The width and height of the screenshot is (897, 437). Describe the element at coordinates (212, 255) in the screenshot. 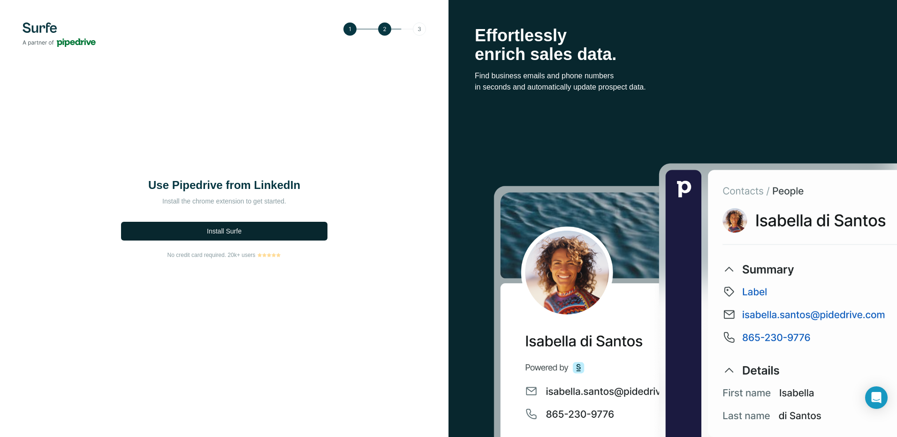

I see `span: No credit card required. 20k+ users` at that location.